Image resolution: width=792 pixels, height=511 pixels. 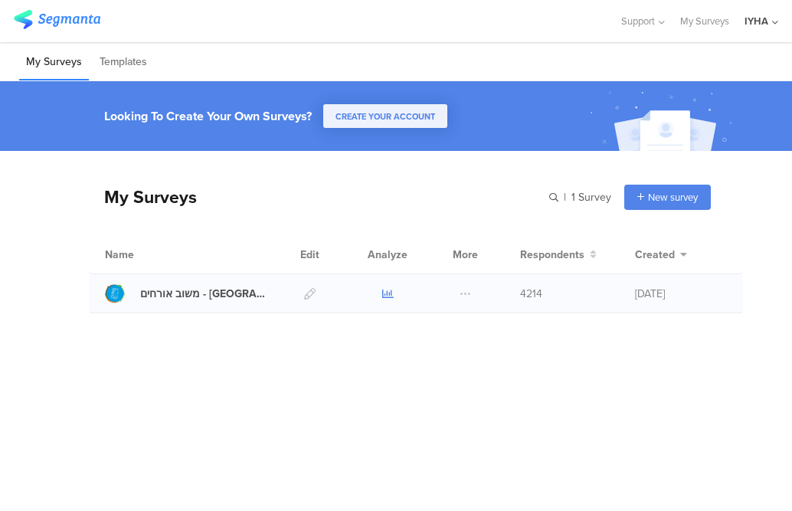 What do you see at coordinates (385, 116) in the screenshot?
I see `span: CREATE YOUR ACCOUNT` at bounding box center [385, 116].